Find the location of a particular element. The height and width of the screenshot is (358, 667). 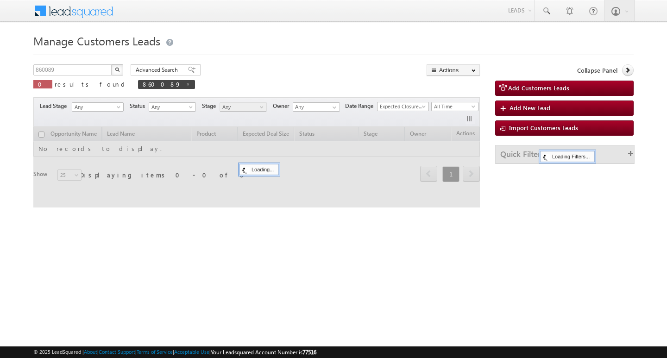

button: Actions is located at coordinates (453, 70).